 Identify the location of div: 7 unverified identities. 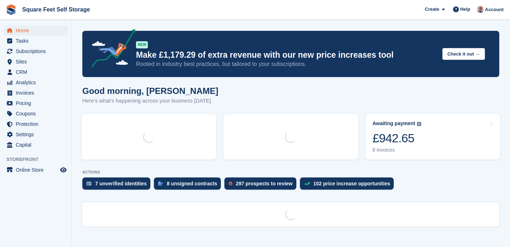
(121, 183).